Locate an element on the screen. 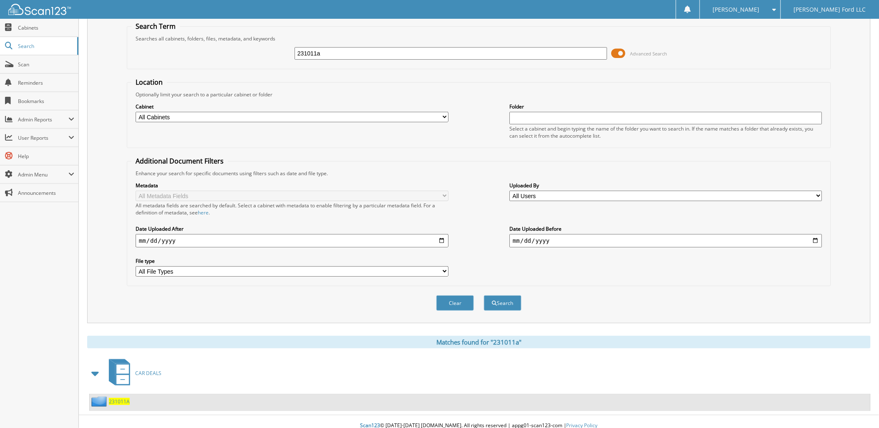  span: Admin Menu is located at coordinates (43, 174).